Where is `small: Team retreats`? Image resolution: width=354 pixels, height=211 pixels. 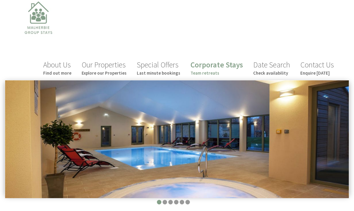 small: Team retreats is located at coordinates (217, 73).